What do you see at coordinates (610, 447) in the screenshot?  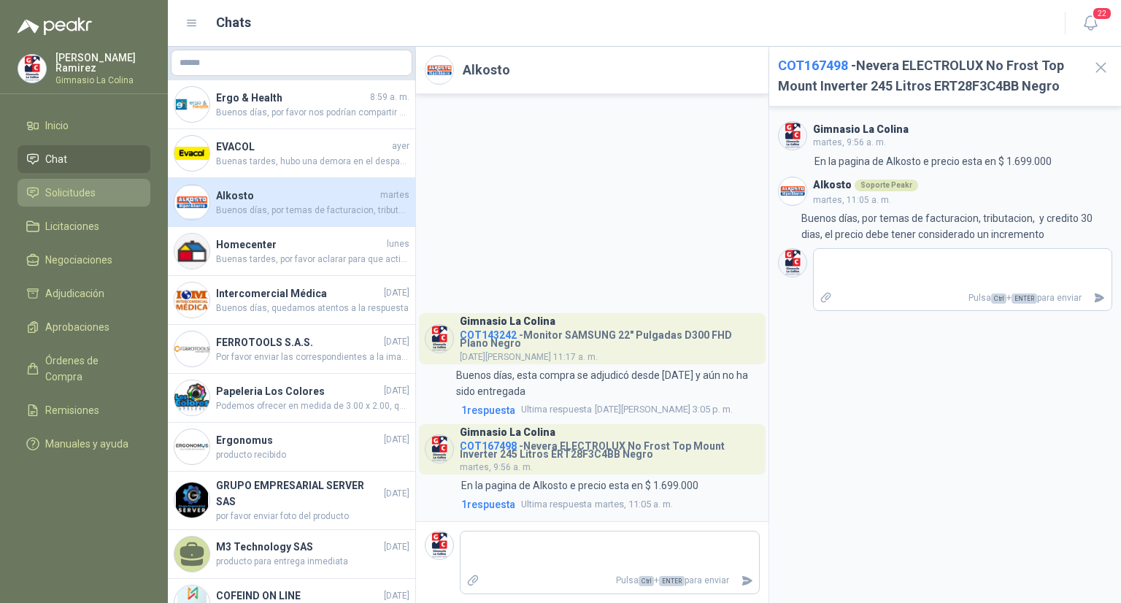 I see `h4: - Nevera ELECTROLUX No Frost Top Mount Inverter 245 Litros ERT28F3C4BB Negro` at bounding box center [610, 447].